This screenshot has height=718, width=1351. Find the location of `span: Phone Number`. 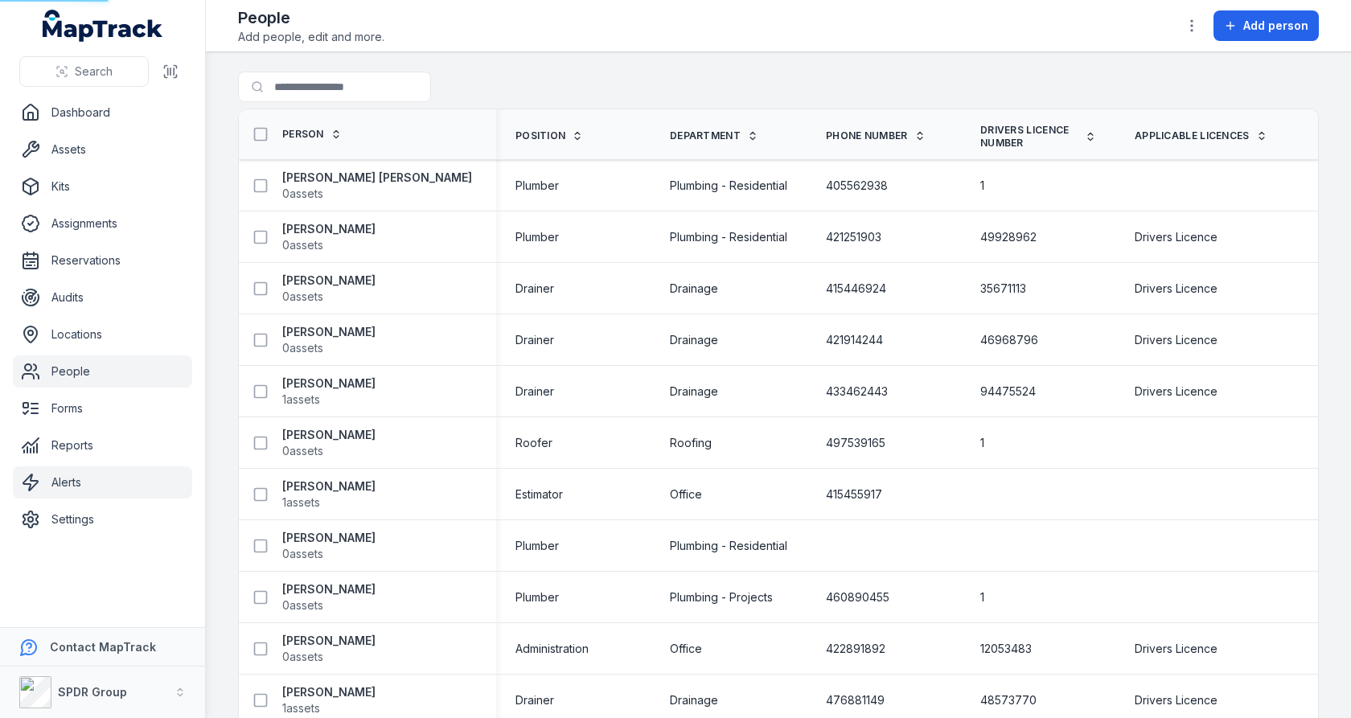

span: Phone Number is located at coordinates (867, 136).